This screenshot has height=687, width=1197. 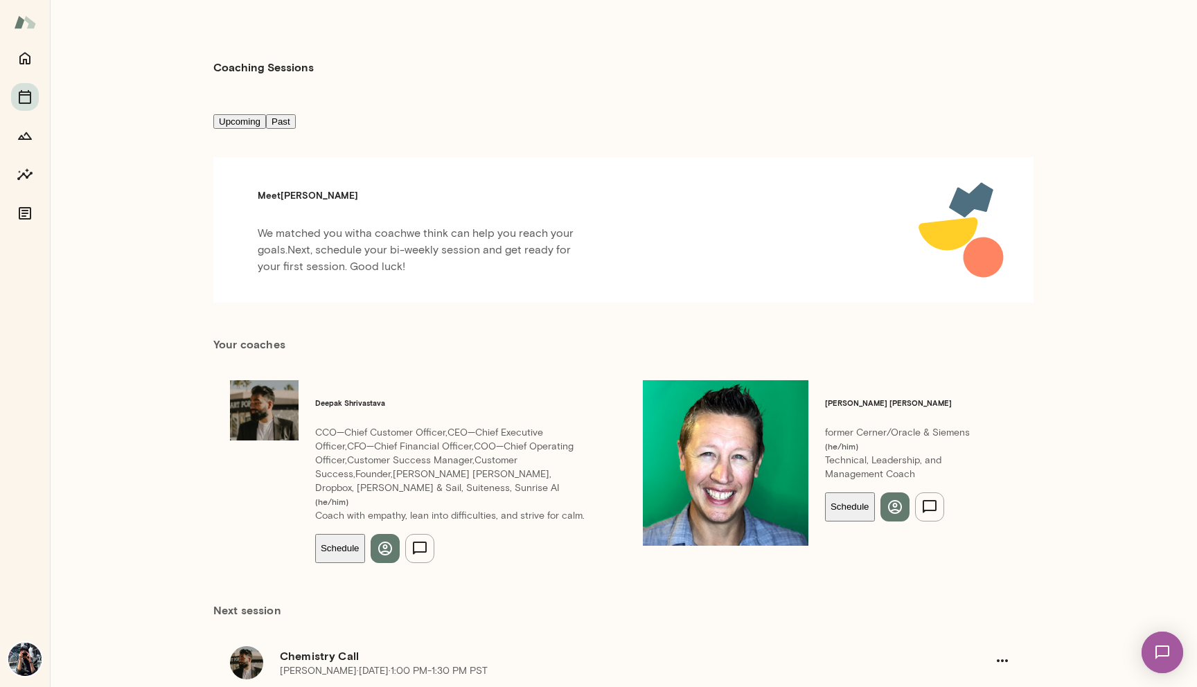 What do you see at coordinates (624, 616) in the screenshot?
I see `h6: Next session` at bounding box center [624, 616].